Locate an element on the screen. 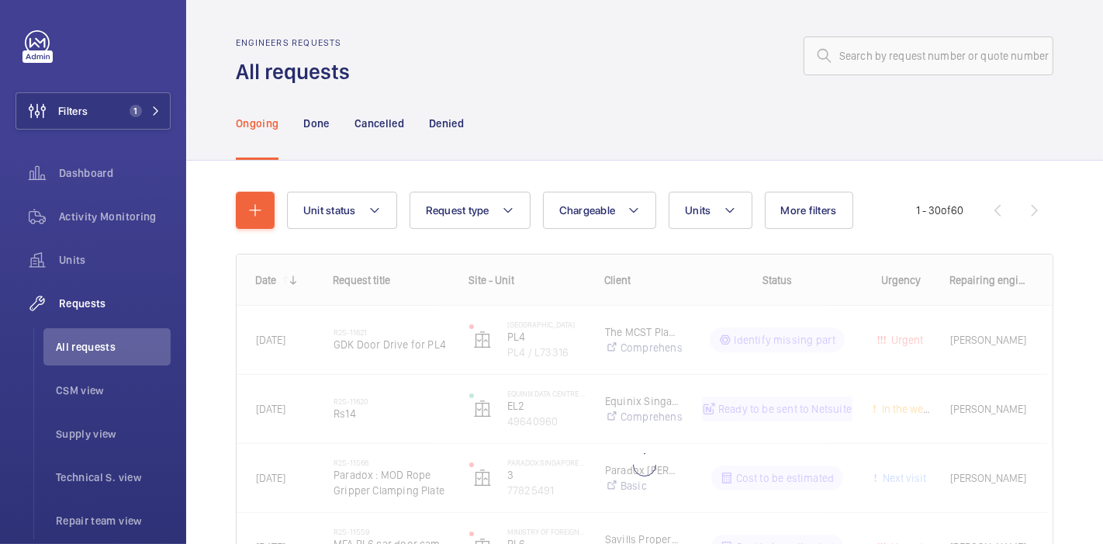 The image size is (1103, 544). span: Chargeable is located at coordinates (587, 210).